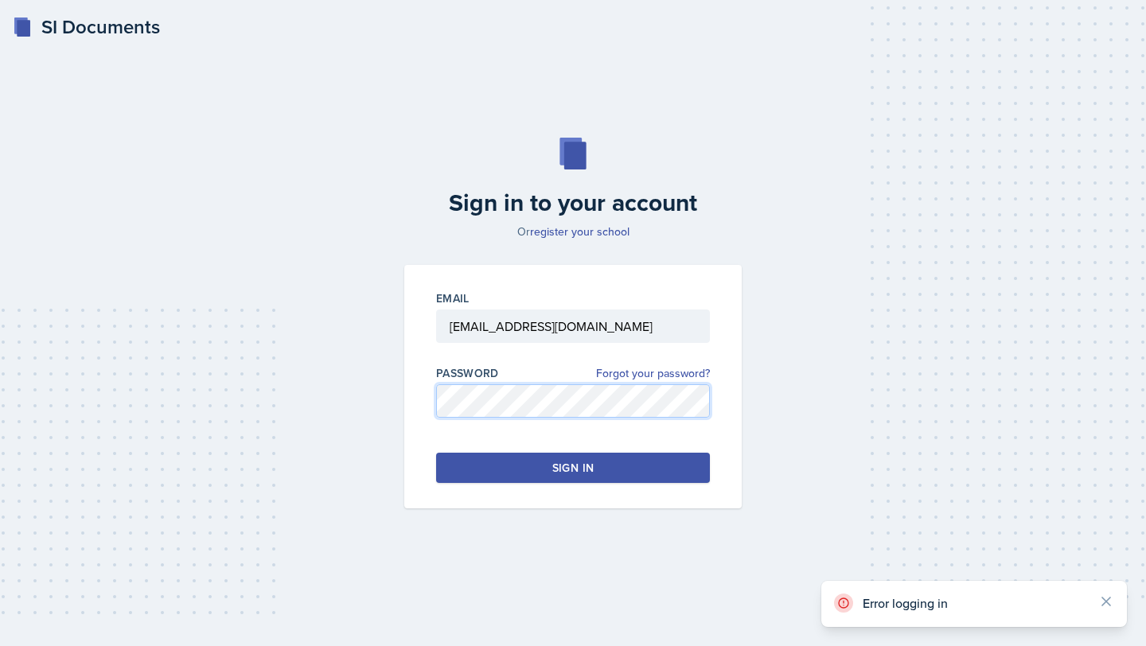 The image size is (1146, 646). I want to click on a: register your school, so click(579, 232).